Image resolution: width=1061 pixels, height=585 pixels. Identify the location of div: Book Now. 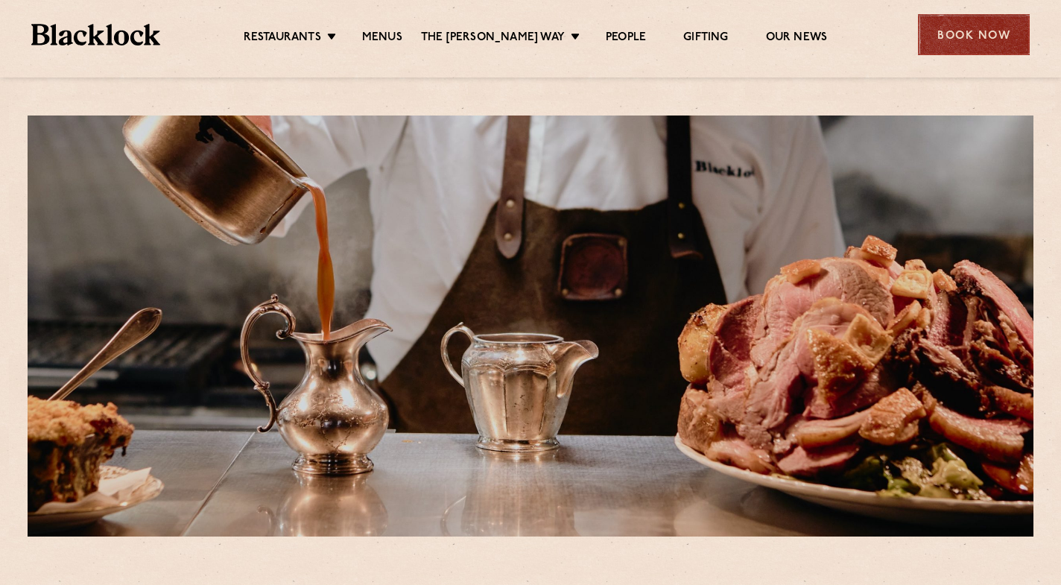
(974, 34).